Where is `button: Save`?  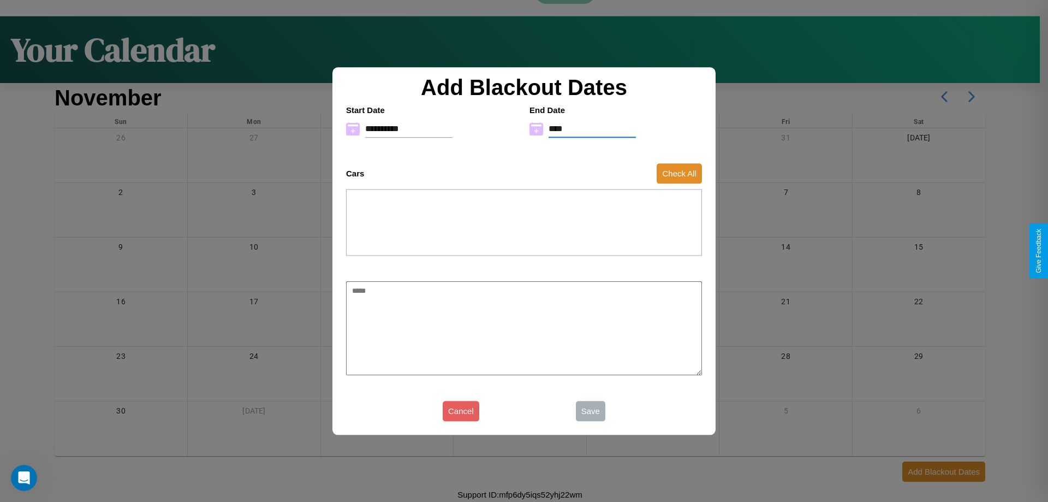
button: Save is located at coordinates (591, 411).